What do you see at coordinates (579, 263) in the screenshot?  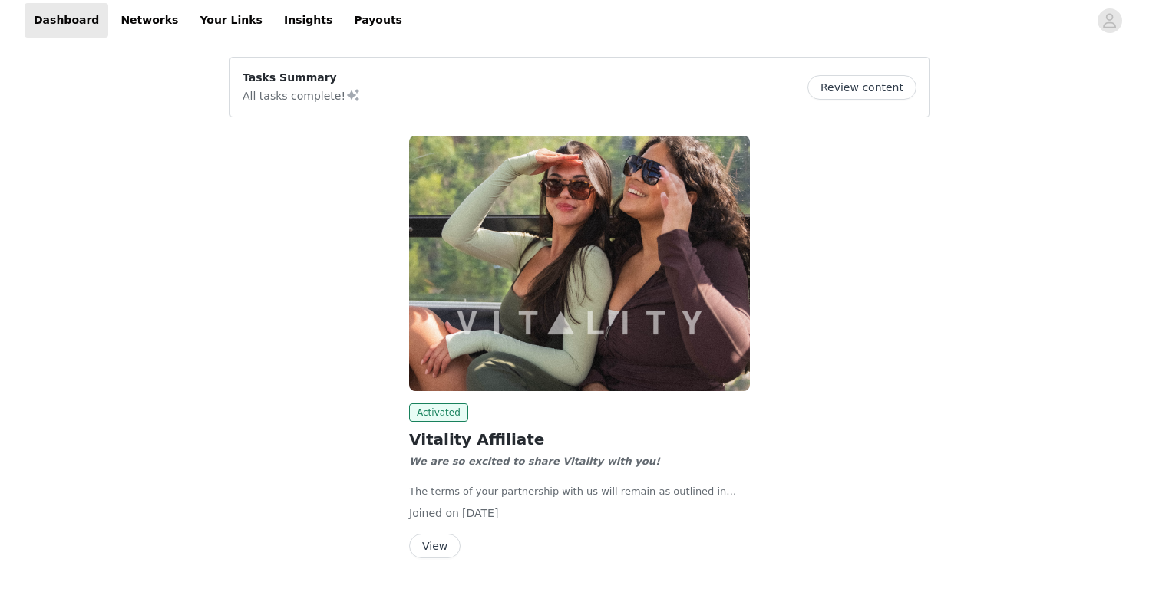 I see `img: Vitality` at bounding box center [579, 263].